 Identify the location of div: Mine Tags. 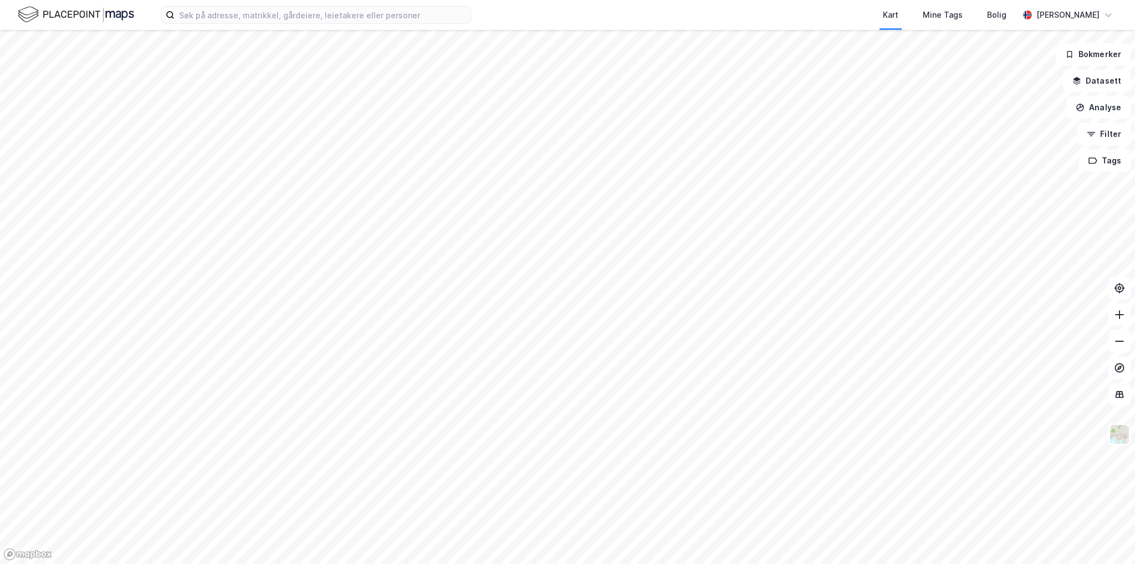
(943, 15).